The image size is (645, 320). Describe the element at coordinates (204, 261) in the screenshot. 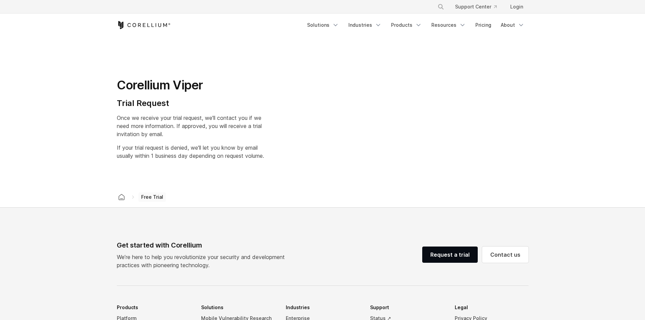

I see `p: We’re here to help you revolutionize your security and development practices with pioneering tech...` at that location.